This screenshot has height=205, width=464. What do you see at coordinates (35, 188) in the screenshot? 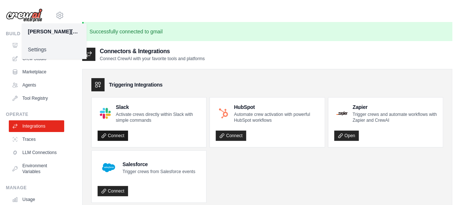
I see `div: Manage` at bounding box center [35, 188].